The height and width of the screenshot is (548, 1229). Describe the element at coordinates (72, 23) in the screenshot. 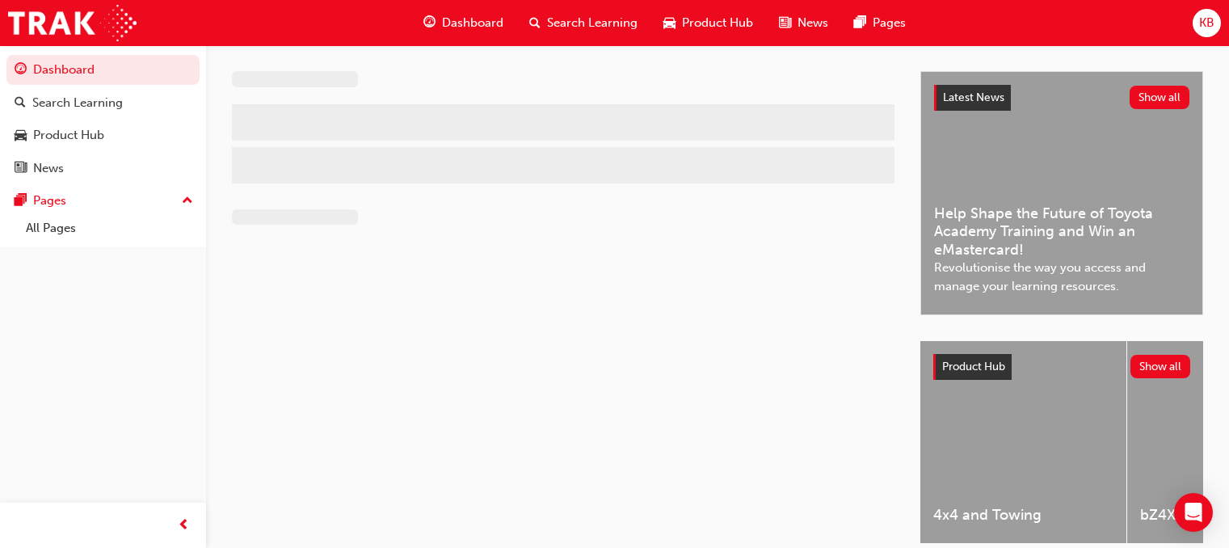

I see `a: Trak` at that location.